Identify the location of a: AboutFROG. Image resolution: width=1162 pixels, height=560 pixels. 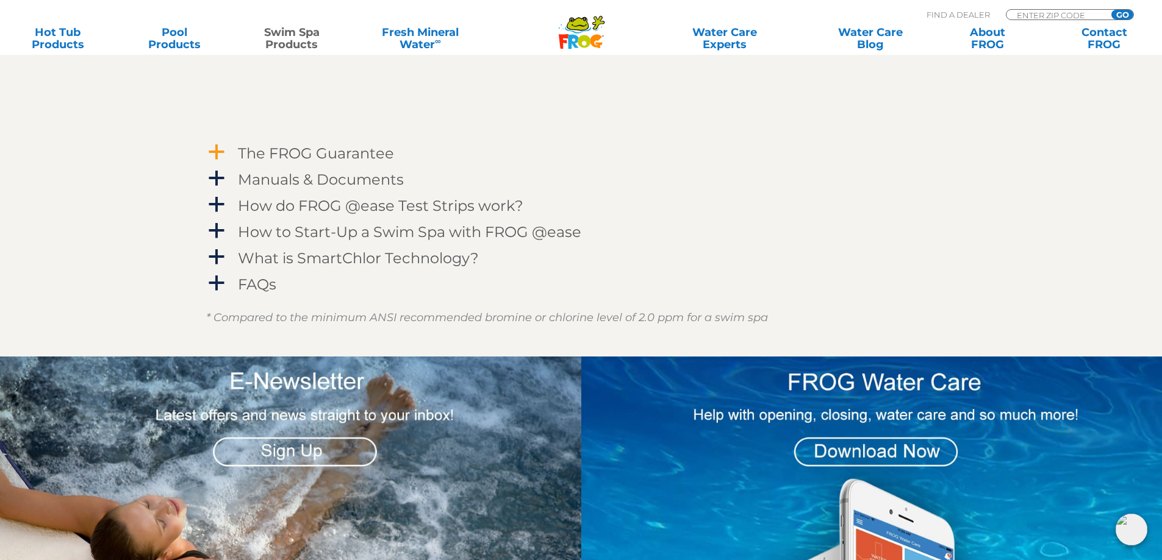
(987, 38).